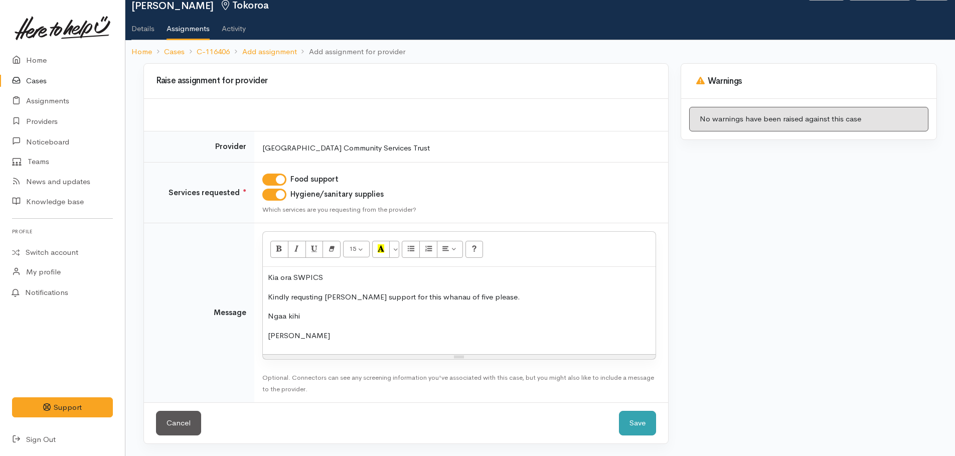  Describe the element at coordinates (174, 52) in the screenshot. I see `a: Cases` at that location.